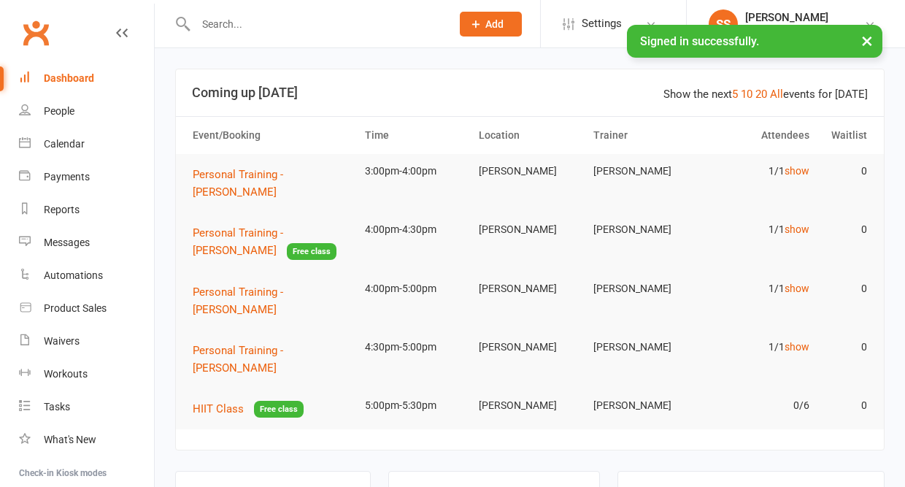 Image resolution: width=905 pixels, height=487 pixels. I want to click on button: HIIT ClassFree class, so click(248, 409).